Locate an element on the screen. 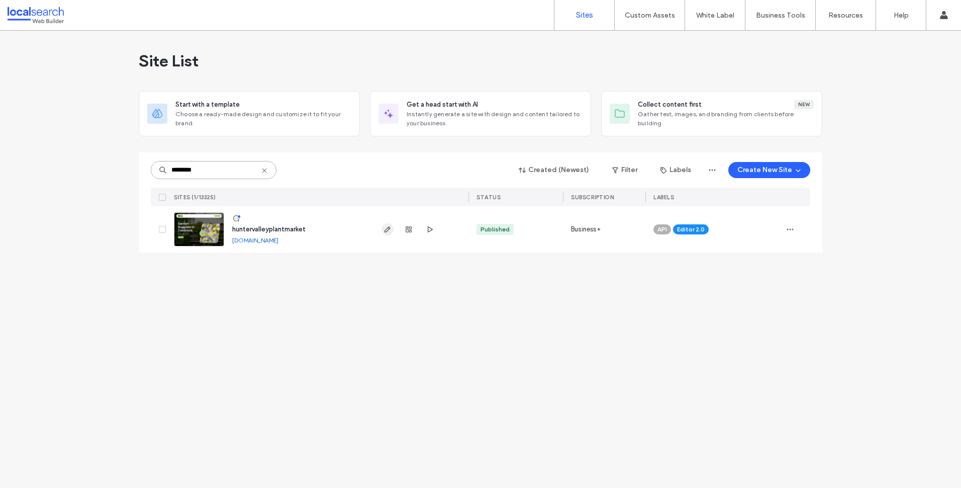 This screenshot has height=488, width=961. span: huntervalleyplantmarket is located at coordinates (269, 229).